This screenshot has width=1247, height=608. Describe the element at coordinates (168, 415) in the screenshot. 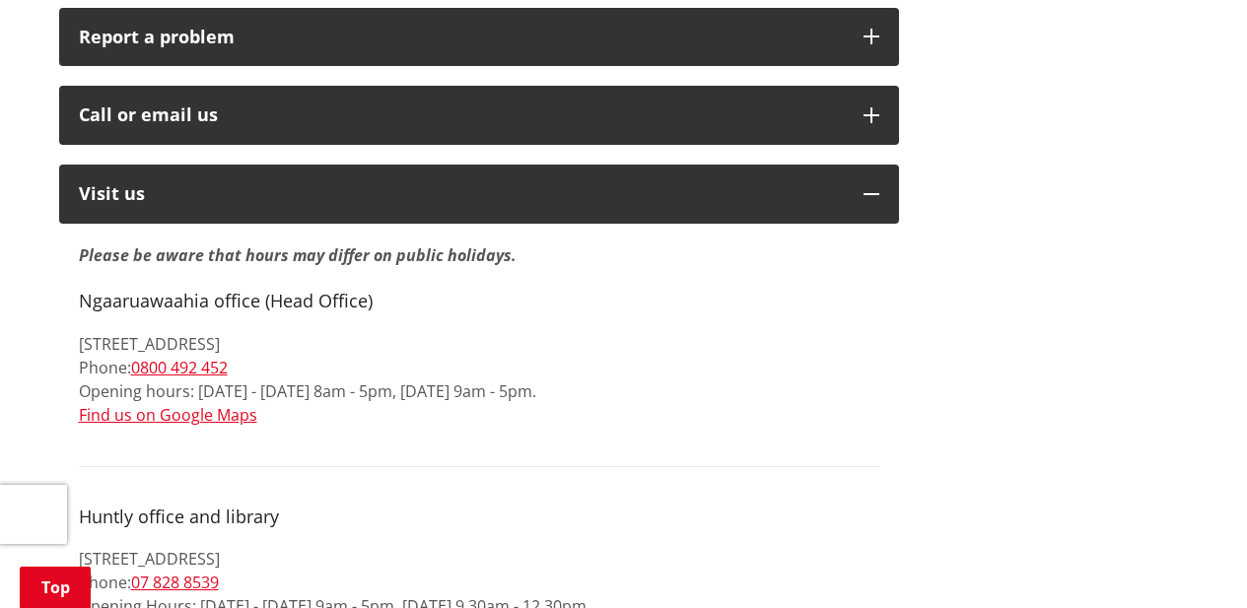

I see `a: Find us on Google Maps` at that location.